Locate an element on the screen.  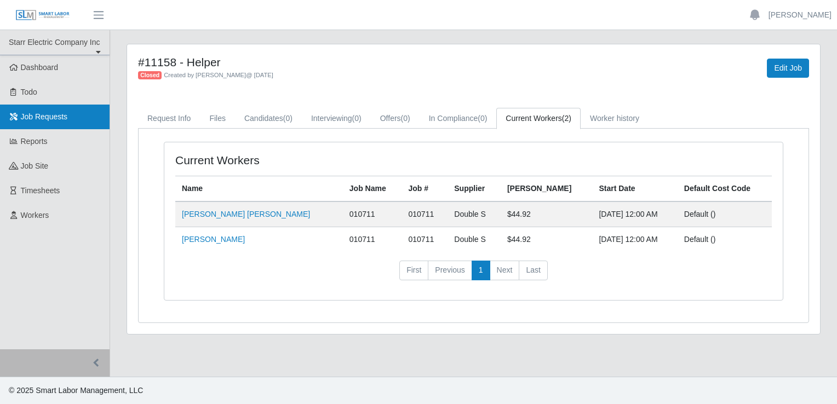
span: Todo is located at coordinates (29, 92).